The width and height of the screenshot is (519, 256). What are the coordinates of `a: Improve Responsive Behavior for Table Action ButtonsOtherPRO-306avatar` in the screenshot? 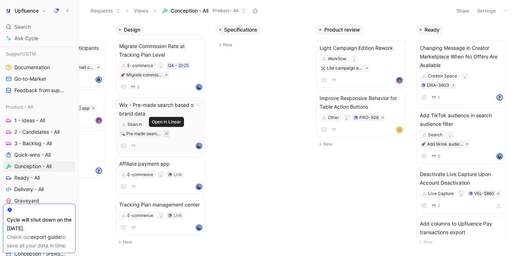 It's located at (361, 114).